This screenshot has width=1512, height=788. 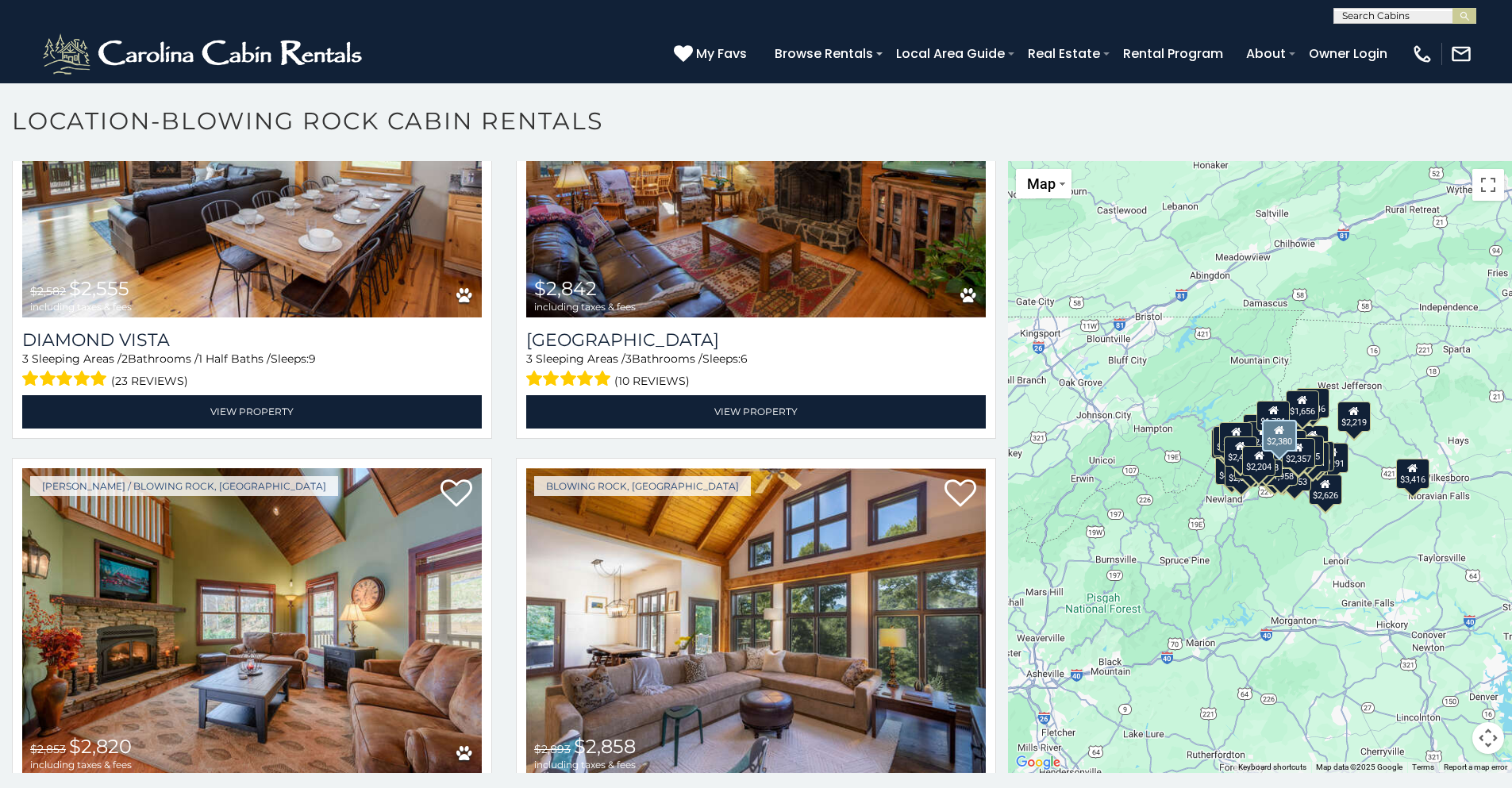 I want to click on a: Owner Login, so click(x=1348, y=53).